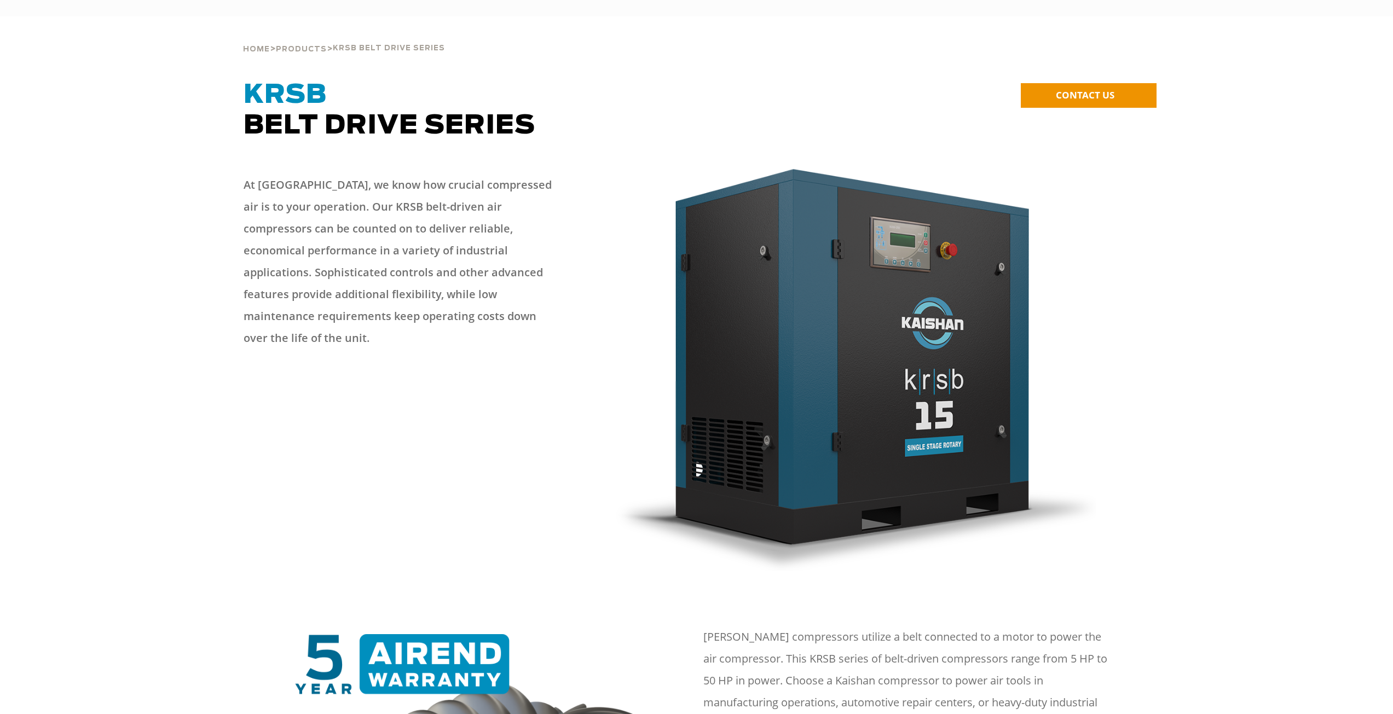  I want to click on img: krsb15, so click(854, 367).